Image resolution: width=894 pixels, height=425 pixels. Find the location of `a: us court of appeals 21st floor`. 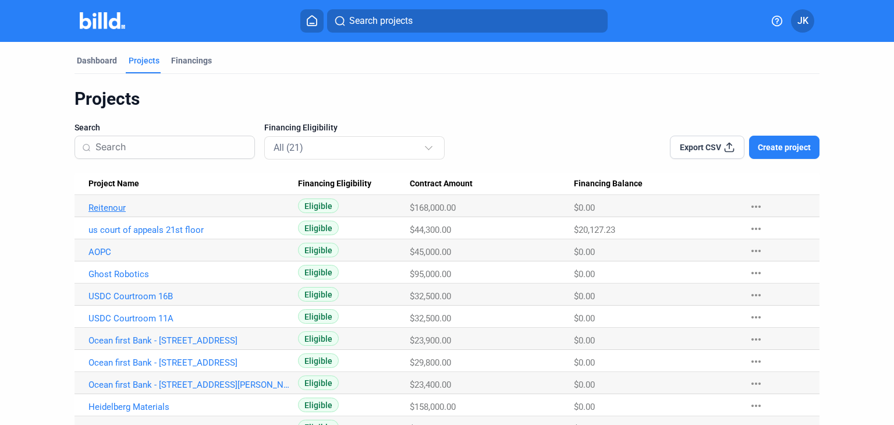

a: us court of appeals 21st floor is located at coordinates (189, 230).